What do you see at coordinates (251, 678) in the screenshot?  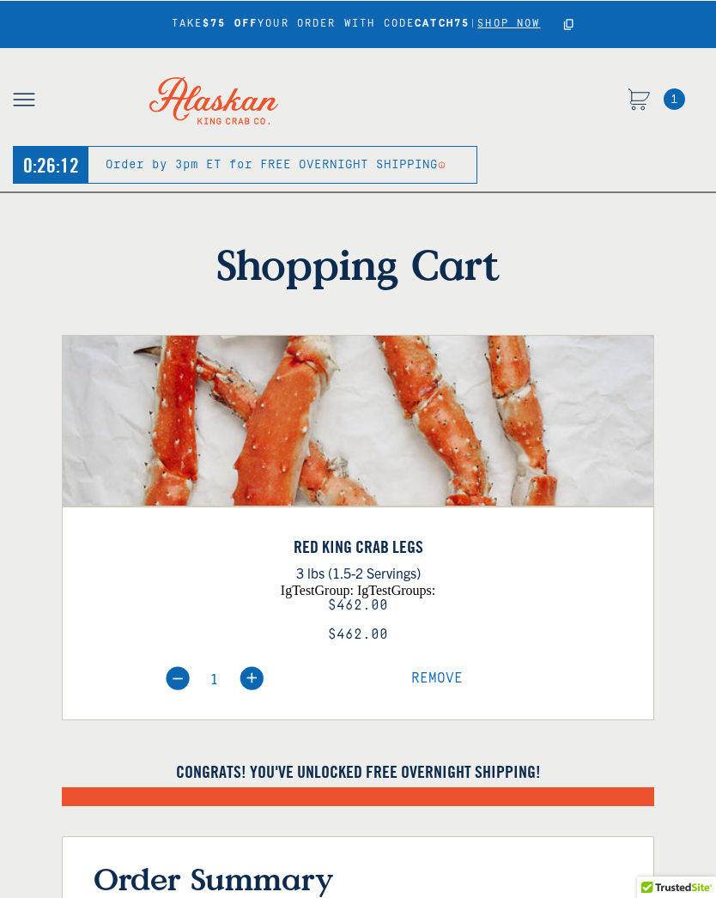 I see `img: plus` at bounding box center [251, 678].